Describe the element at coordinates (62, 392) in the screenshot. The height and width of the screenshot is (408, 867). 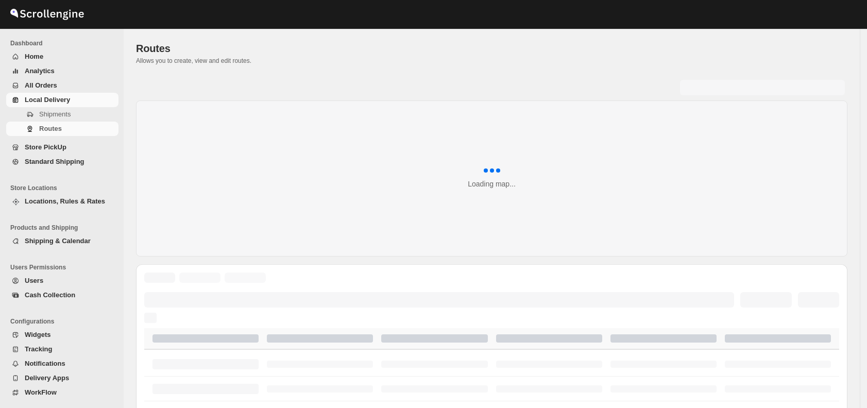
I see `button: WorkFlow` at that location.